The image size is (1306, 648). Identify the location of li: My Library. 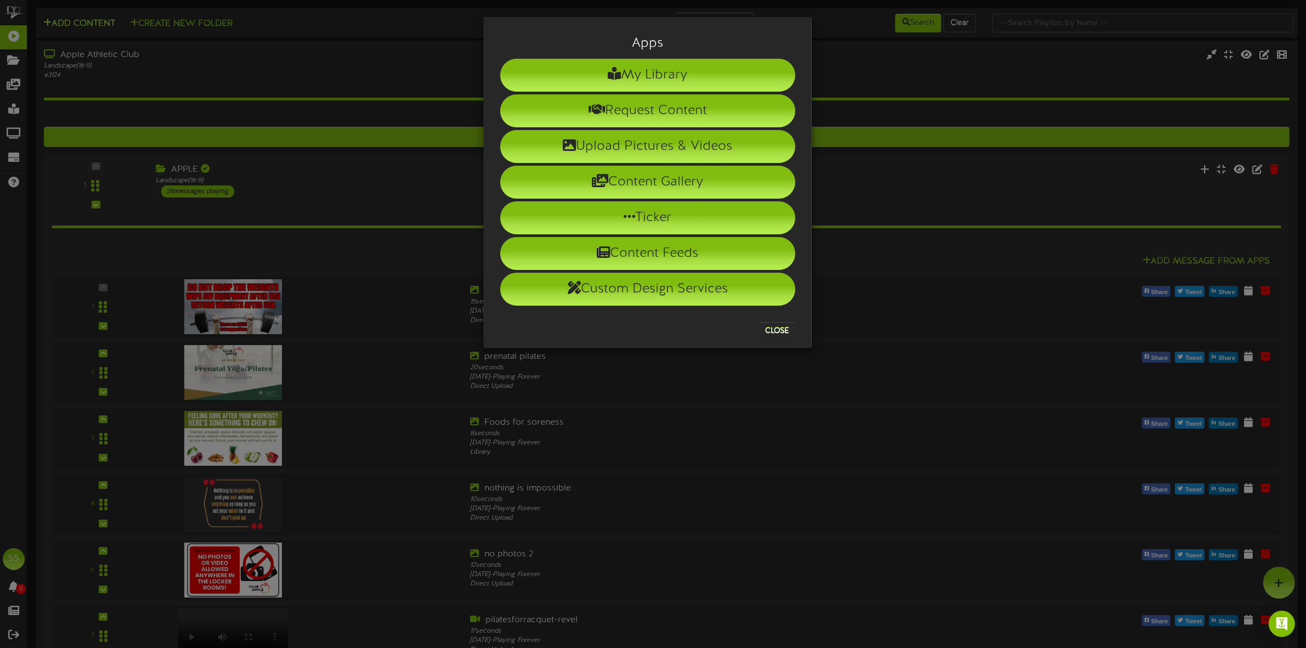
(648, 75).